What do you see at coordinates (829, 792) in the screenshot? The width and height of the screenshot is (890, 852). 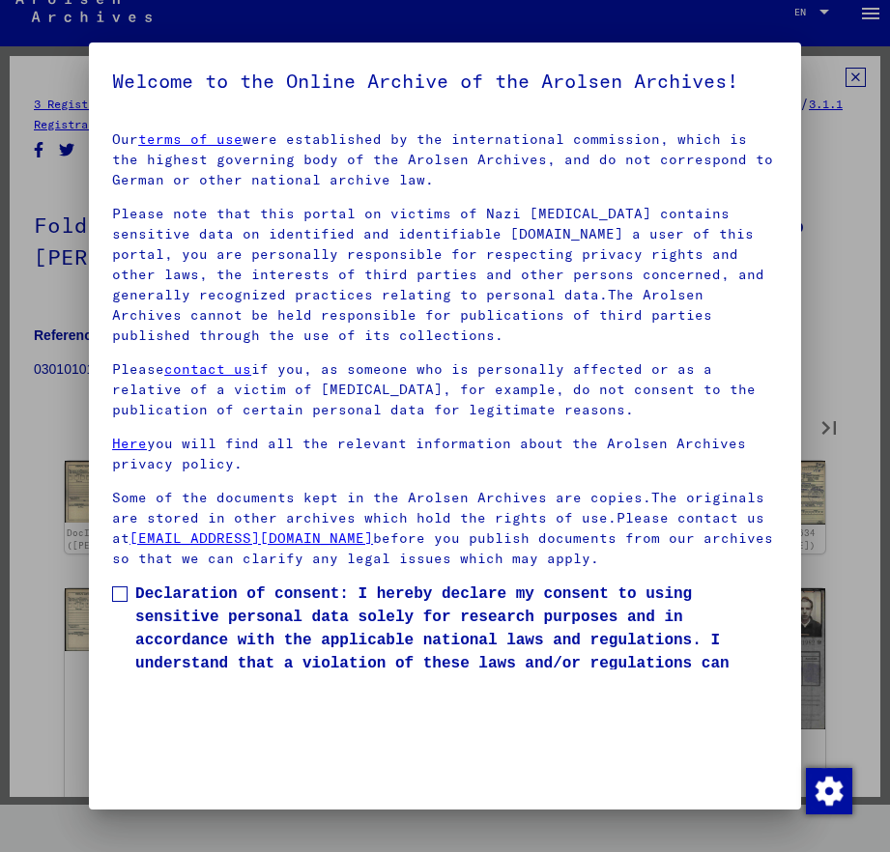 I see `img: Change consent` at bounding box center [829, 792].